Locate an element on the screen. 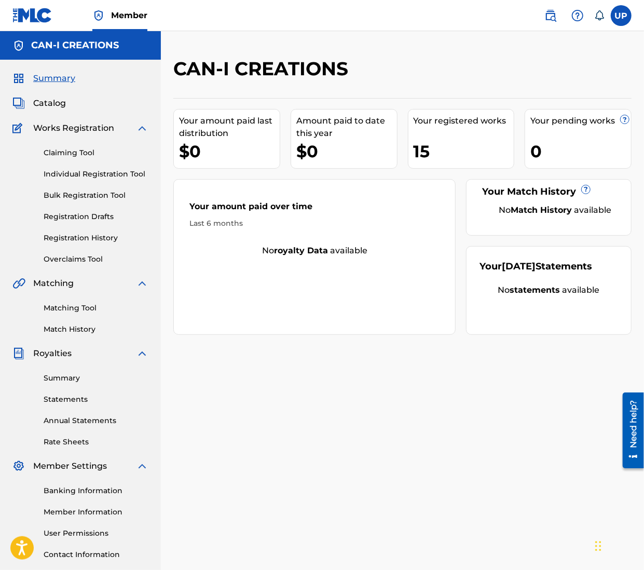 The image size is (644, 570). div: Your amount paid over time is located at coordinates (315, 209).